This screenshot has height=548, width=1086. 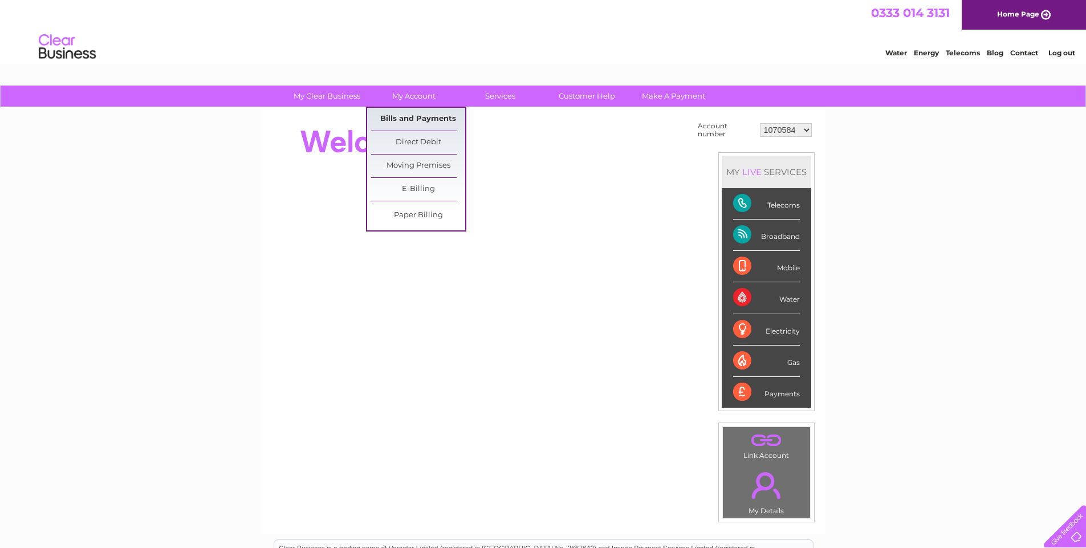 I want to click on div: Gas, so click(x=766, y=361).